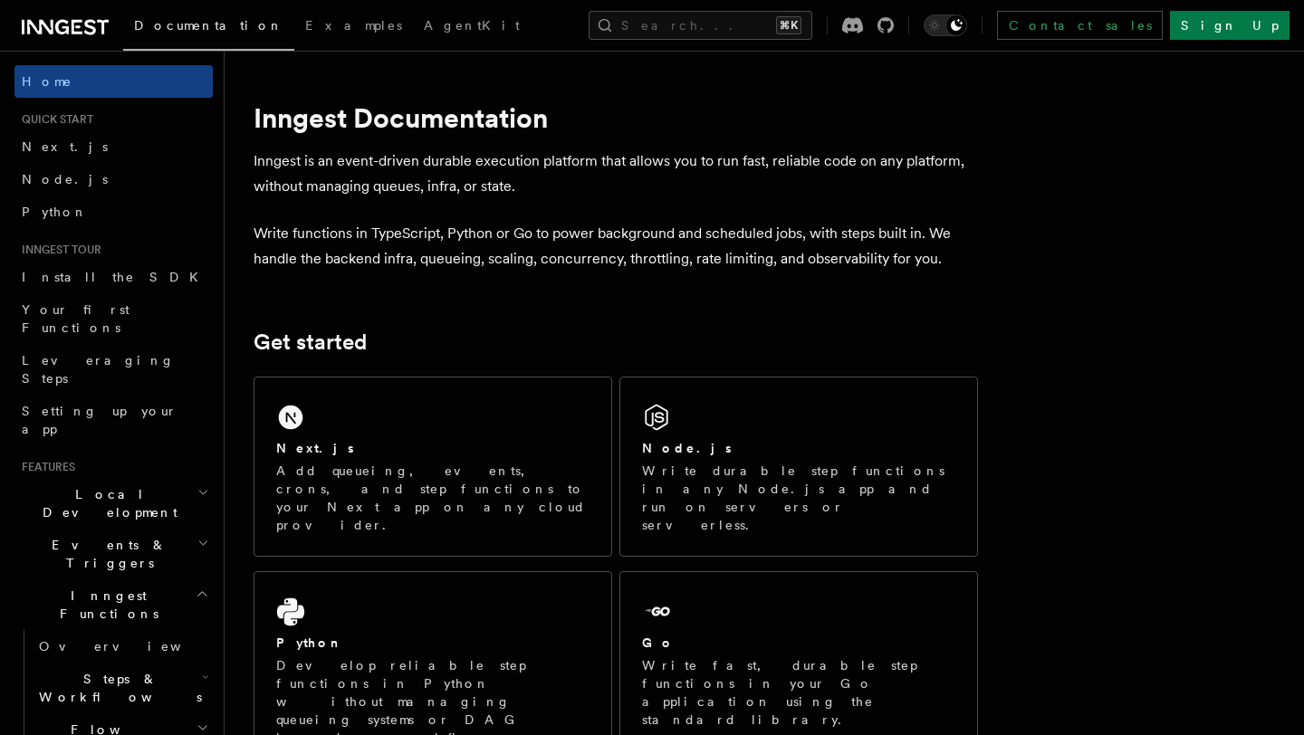 This screenshot has width=1304, height=735. I want to click on a: Node.js, so click(113, 179).